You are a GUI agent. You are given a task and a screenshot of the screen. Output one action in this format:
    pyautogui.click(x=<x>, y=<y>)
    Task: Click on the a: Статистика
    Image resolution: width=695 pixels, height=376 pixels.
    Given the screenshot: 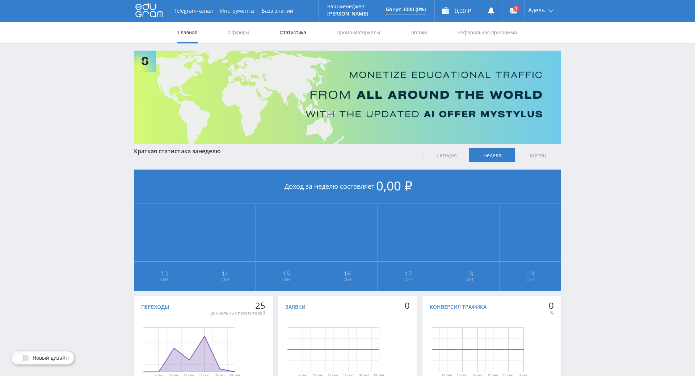 What is the action you would take?
    pyautogui.click(x=293, y=33)
    